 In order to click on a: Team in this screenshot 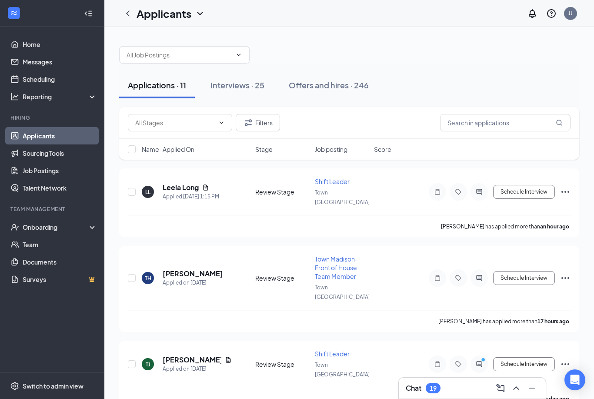, I will do `click(60, 244)`.